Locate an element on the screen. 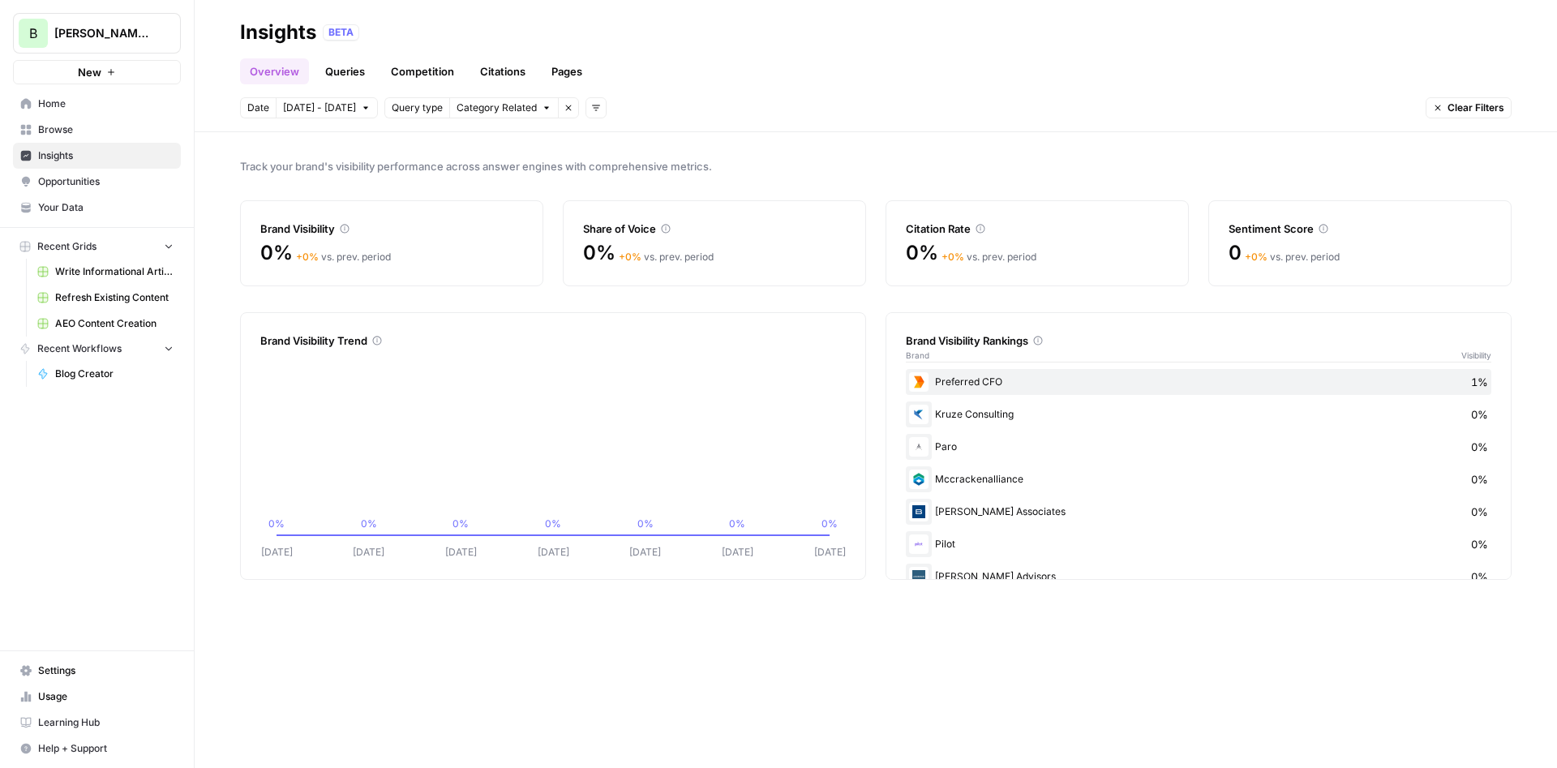  div: Brand Visibility Rankings is located at coordinates (1199, 341).